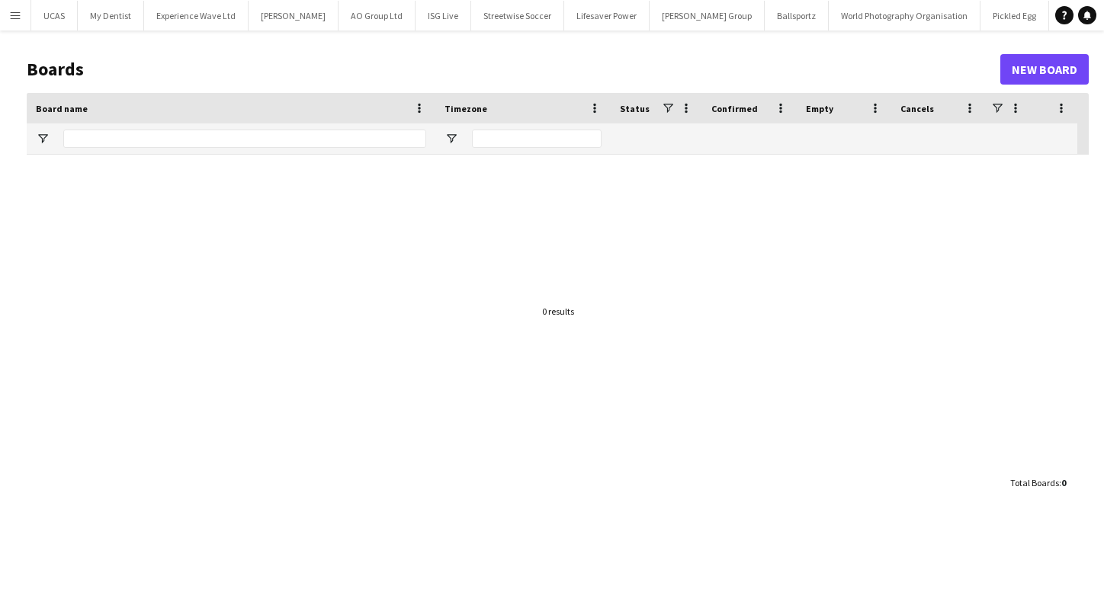 Image resolution: width=1104 pixels, height=605 pixels. What do you see at coordinates (1064, 483) in the screenshot?
I see `span: 0` at bounding box center [1064, 483].